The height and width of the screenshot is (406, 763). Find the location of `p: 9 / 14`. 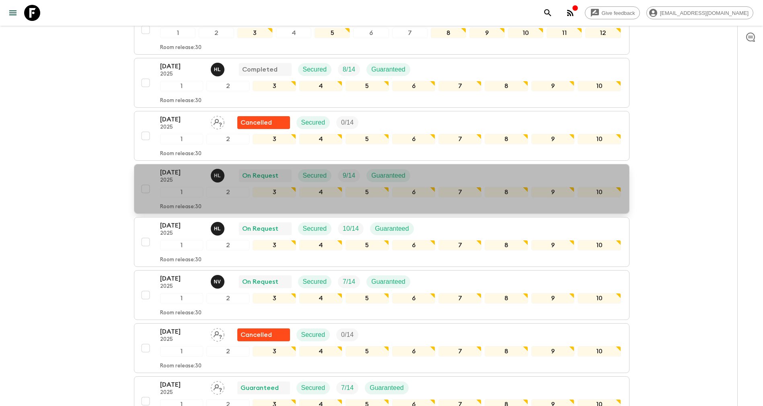

p: 9 / 14 is located at coordinates (349, 176).